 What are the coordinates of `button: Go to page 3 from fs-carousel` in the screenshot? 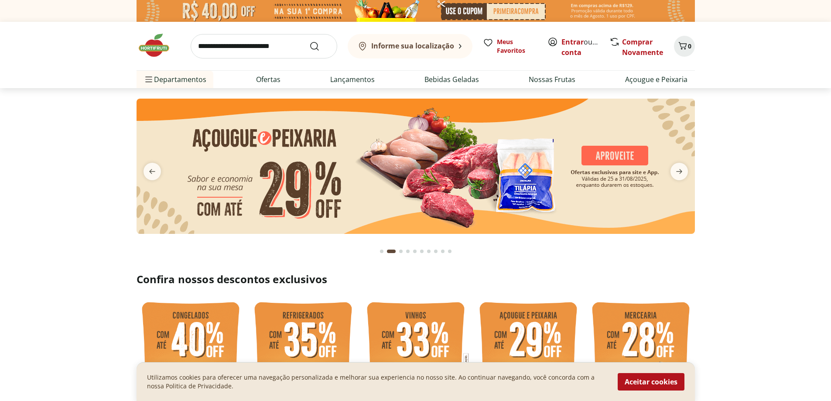 It's located at (401, 251).